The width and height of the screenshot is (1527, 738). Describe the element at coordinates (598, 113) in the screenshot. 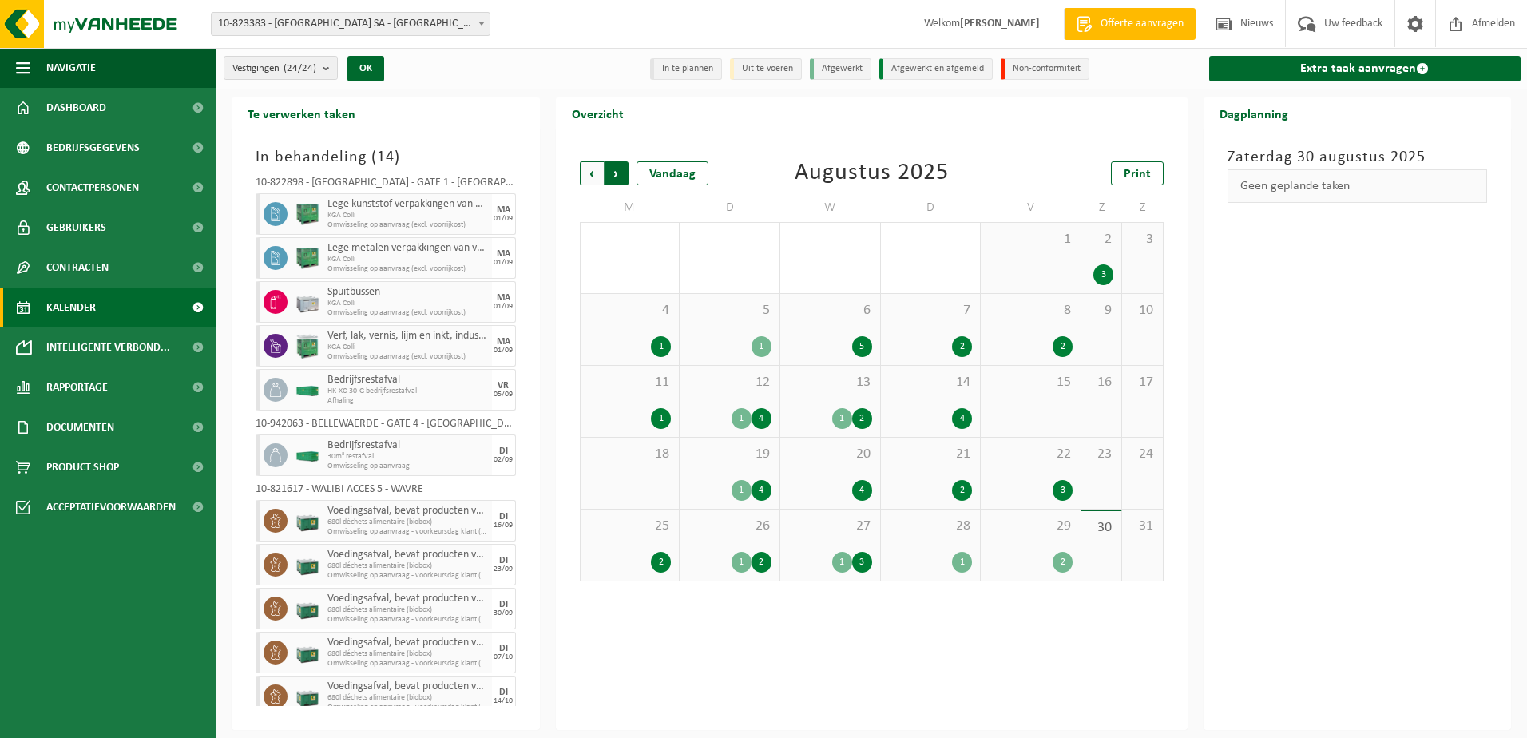

I see `h2: Overzicht` at that location.